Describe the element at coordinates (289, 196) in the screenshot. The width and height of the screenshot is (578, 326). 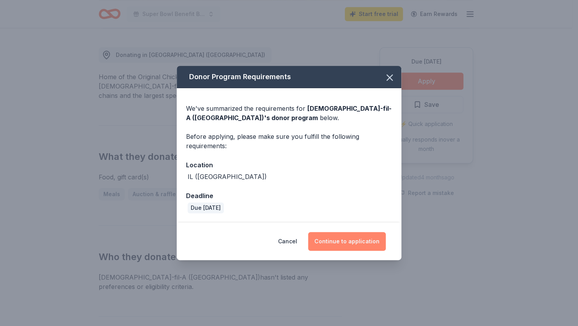
I see `div: Deadline` at that location.